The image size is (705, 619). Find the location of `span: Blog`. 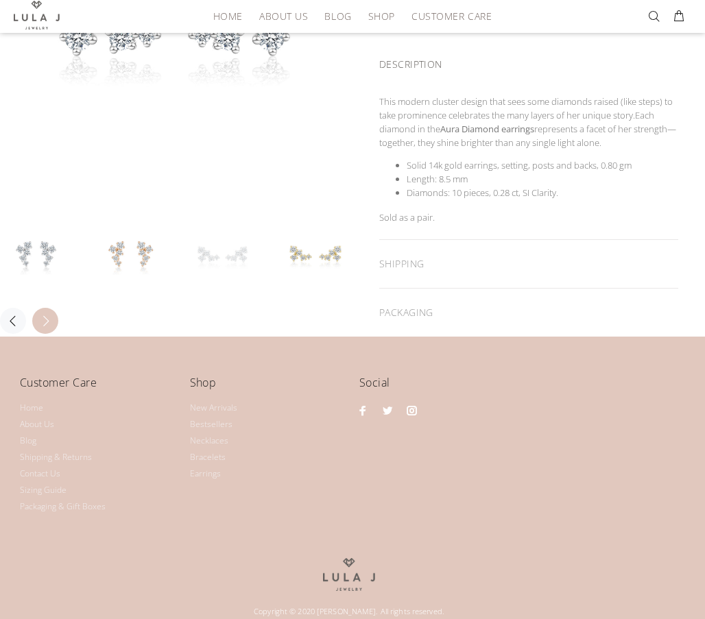

span: Blog is located at coordinates (337, 16).